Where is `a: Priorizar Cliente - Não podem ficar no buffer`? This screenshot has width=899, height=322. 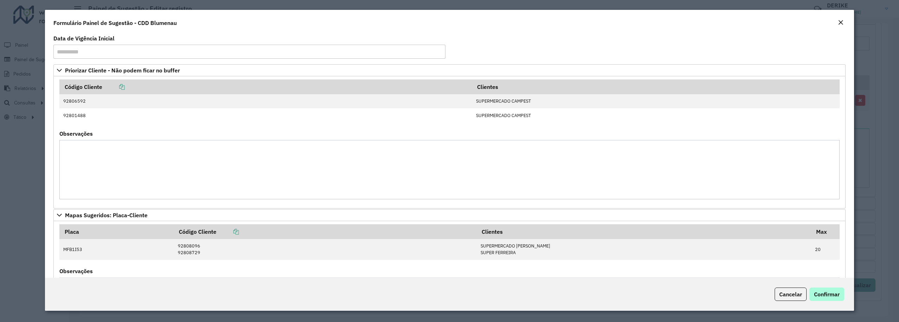 a: Priorizar Cliente - Não podem ficar no buffer is located at coordinates (449, 70).